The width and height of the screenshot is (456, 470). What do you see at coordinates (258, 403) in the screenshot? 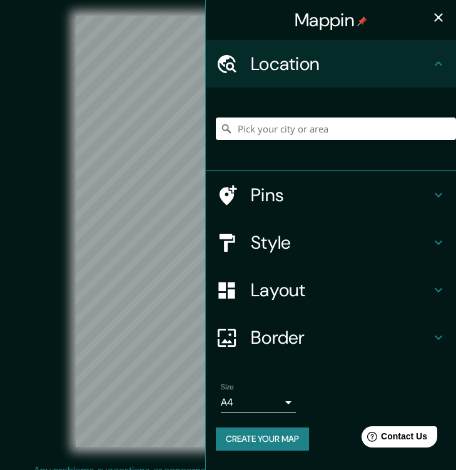
I see `div: A4` at bounding box center [258, 403].